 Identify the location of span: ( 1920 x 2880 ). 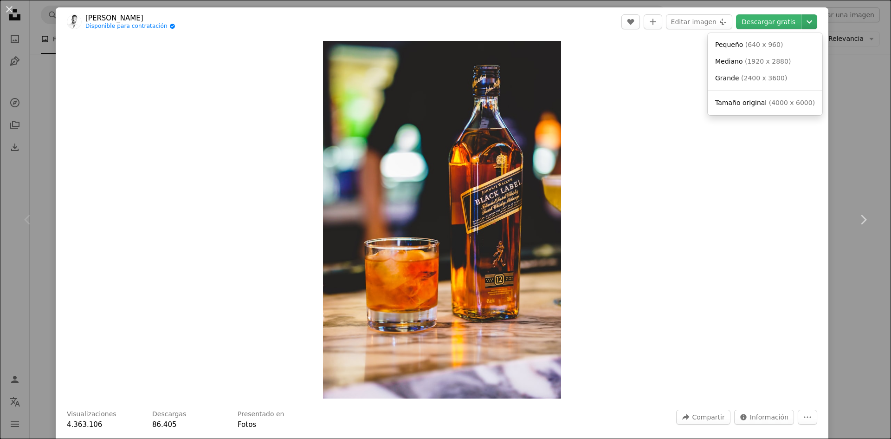
(768, 61).